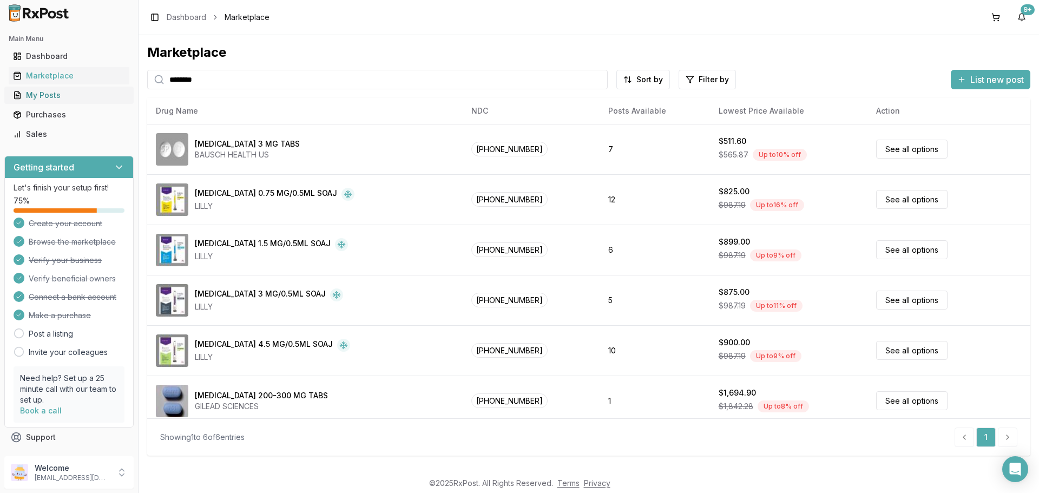 The height and width of the screenshot is (493, 1039). What do you see at coordinates (172, 351) in the screenshot?
I see `img: Trulicity 4.5 MG/0.5ML SOAJ` at bounding box center [172, 351].